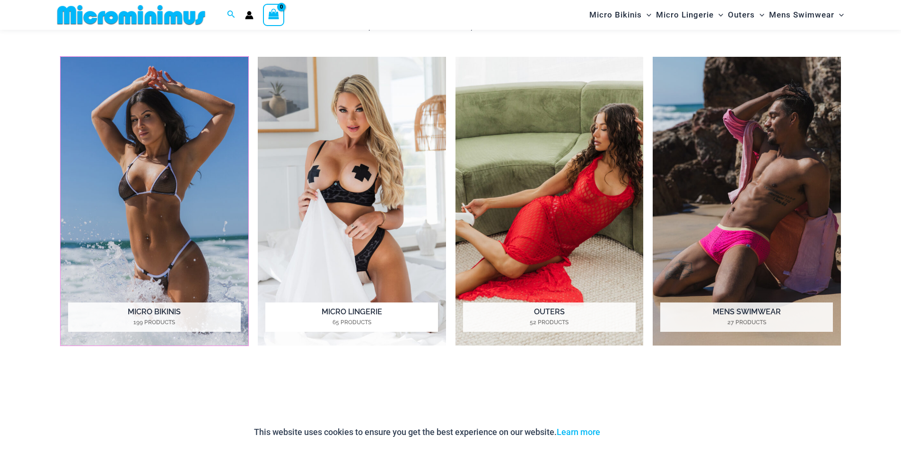  I want to click on a: OutersMenu ToggleMenu Toggle, so click(746, 15).